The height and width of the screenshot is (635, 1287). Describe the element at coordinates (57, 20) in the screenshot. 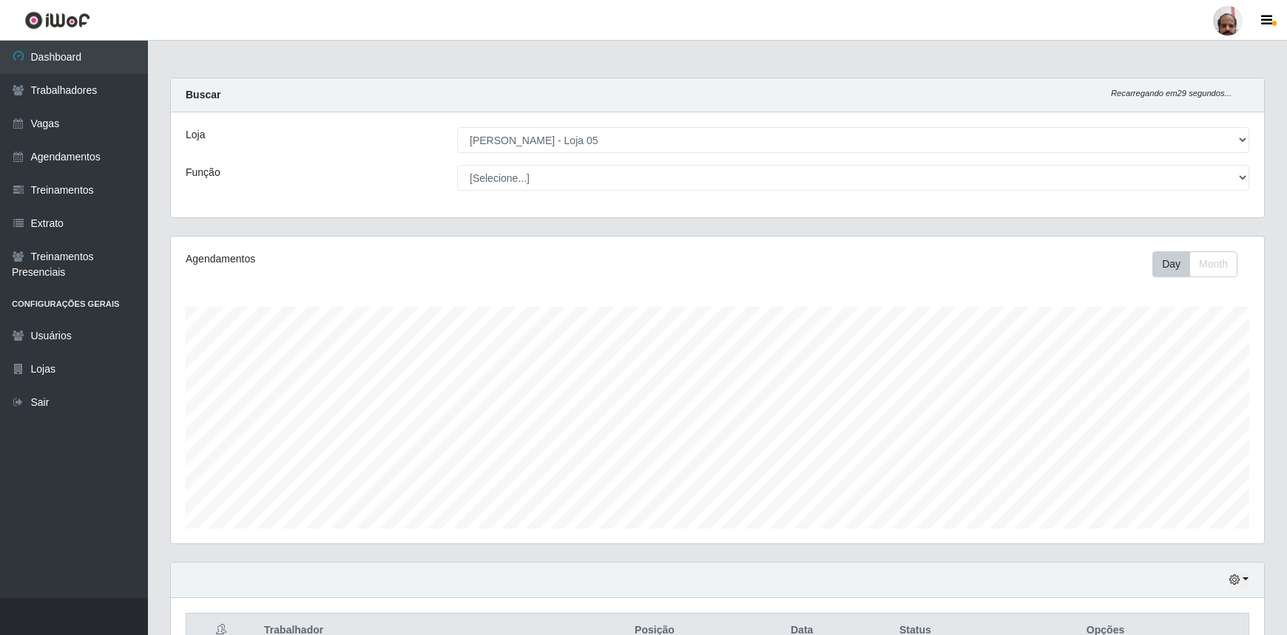

I see `img: CoreUI Logo` at that location.